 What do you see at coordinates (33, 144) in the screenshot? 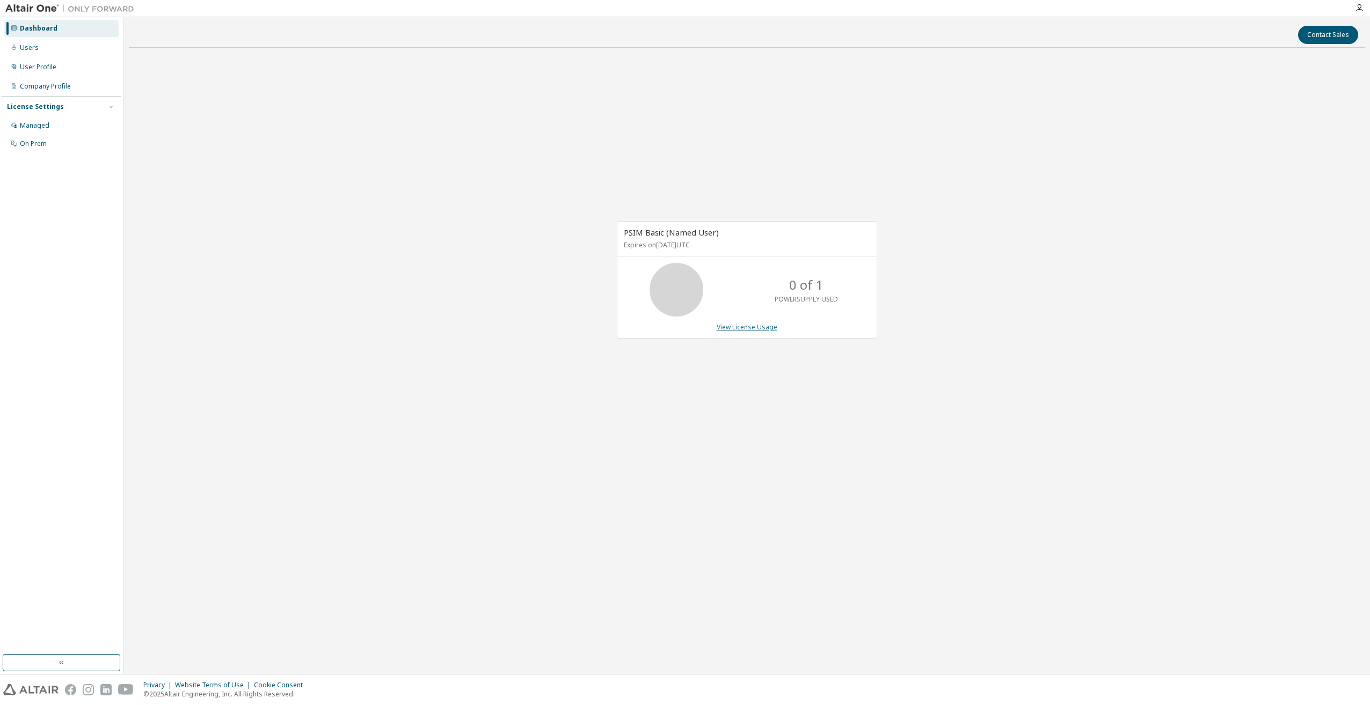
I see `div: On Prem` at bounding box center [33, 144].